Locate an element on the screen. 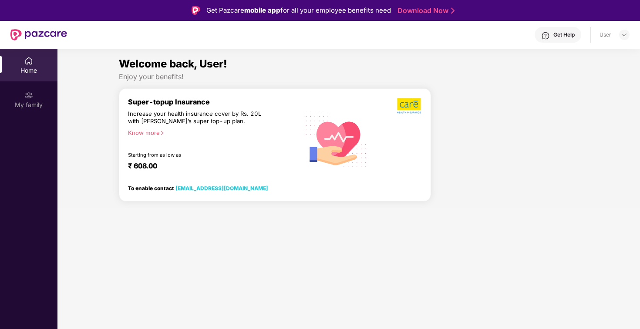 The width and height of the screenshot is (640, 329). span: Welcome back, User! is located at coordinates (173, 64).